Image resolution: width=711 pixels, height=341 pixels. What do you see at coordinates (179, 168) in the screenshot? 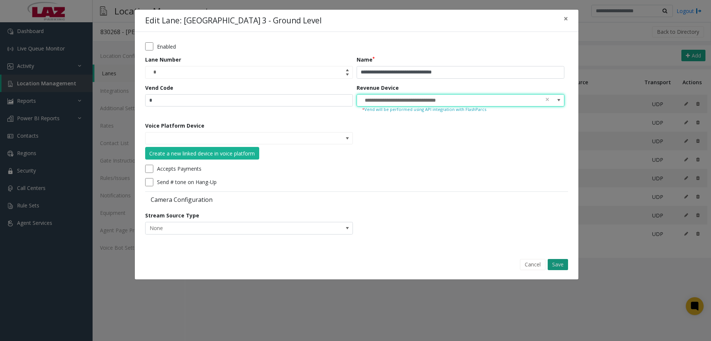
I see `label: Accepts Payments` at bounding box center [179, 168].